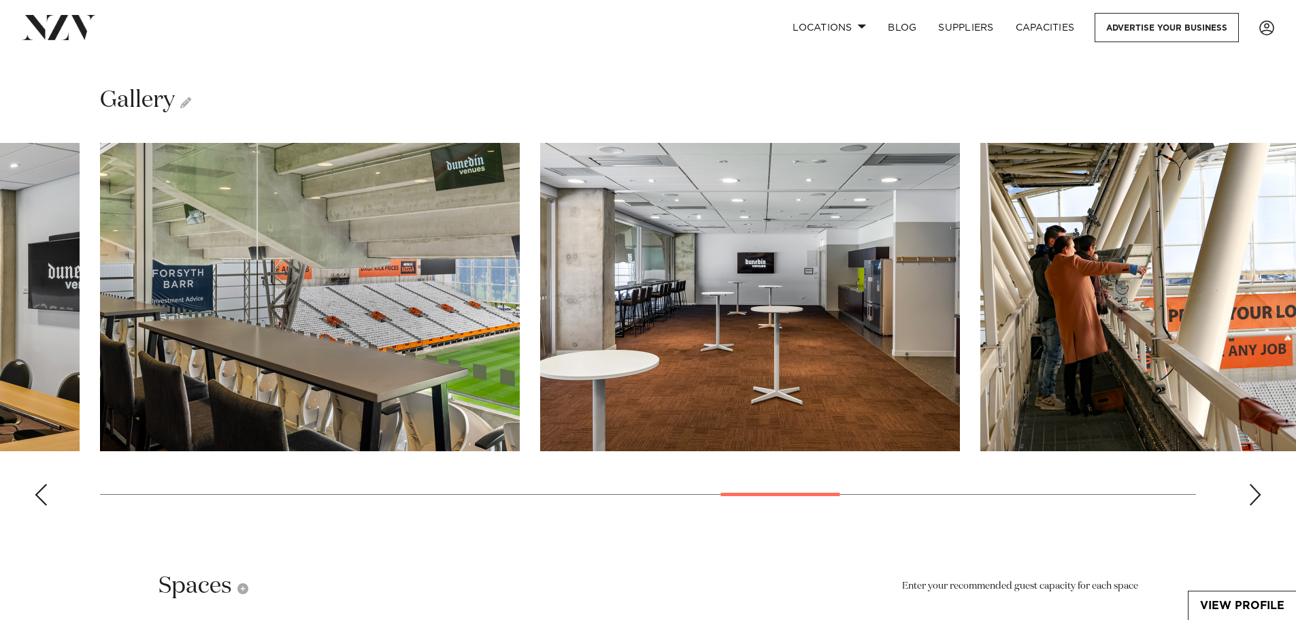 The width and height of the screenshot is (1296, 620). Describe the element at coordinates (750, 297) in the screenshot. I see `img: 45lneZFgI01yOcjjwv45W4UF3dBcmJSt8QSVAoUz.png` at that location.